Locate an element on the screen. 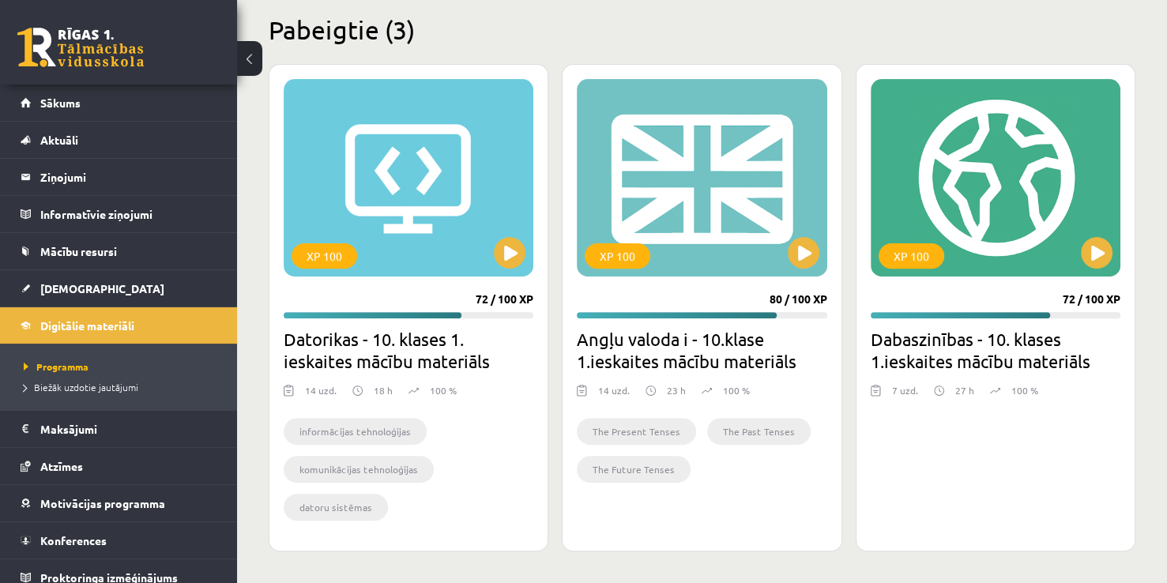 The image size is (1167, 583). span: Sākums is located at coordinates (60, 103).